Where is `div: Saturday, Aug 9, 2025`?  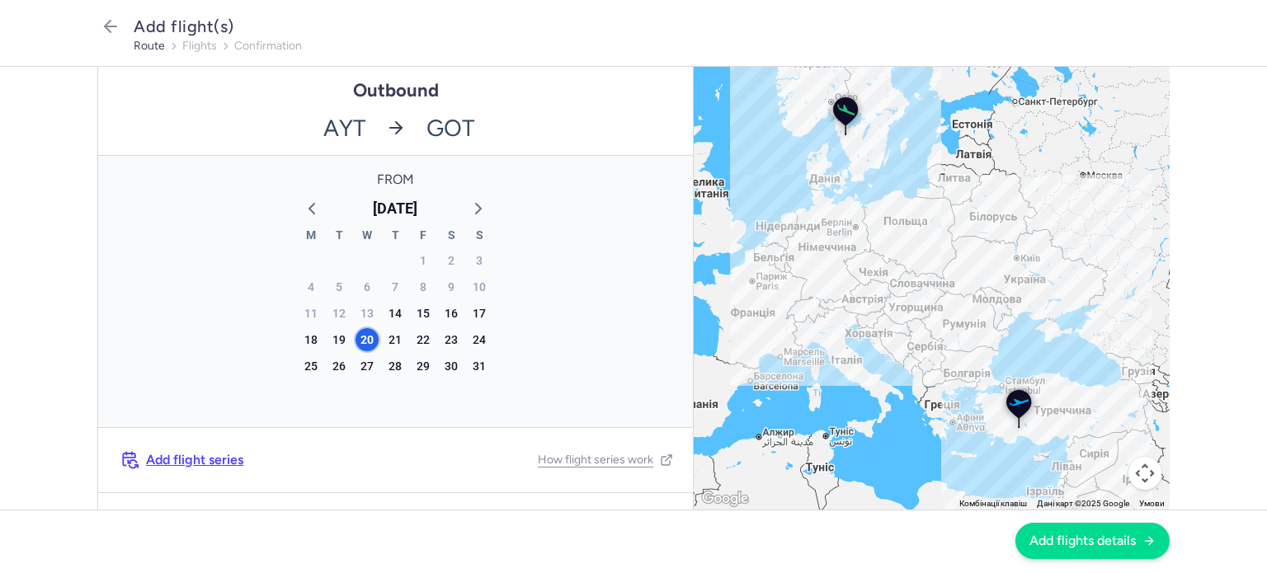 div: Saturday, Aug 9, 2025 is located at coordinates (451, 287).